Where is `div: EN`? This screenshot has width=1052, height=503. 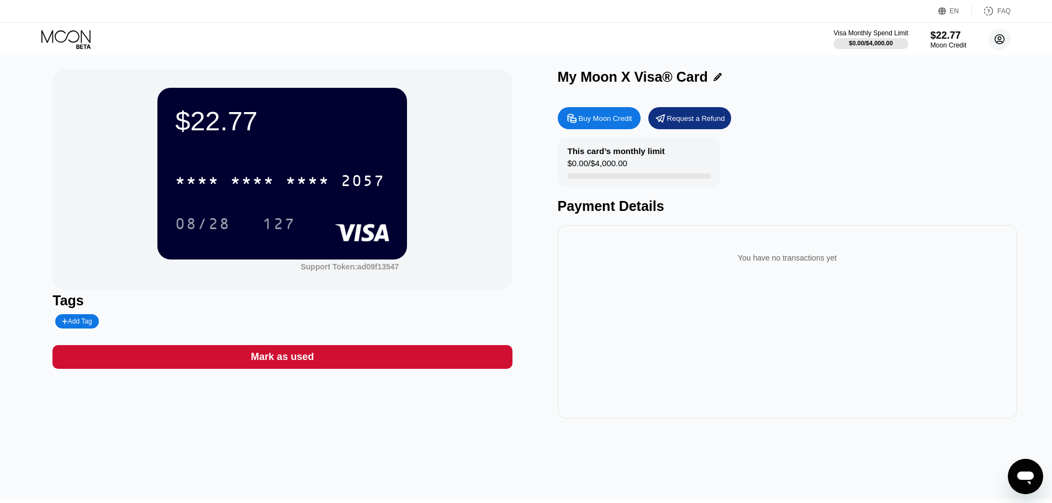
div: EN is located at coordinates (954, 11).